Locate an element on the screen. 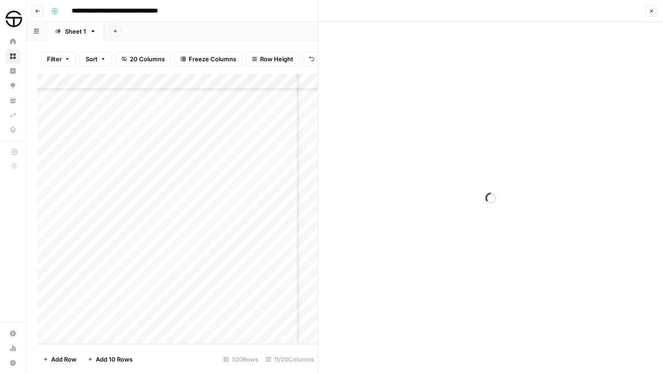  a: Opportunities is located at coordinates (13, 86).